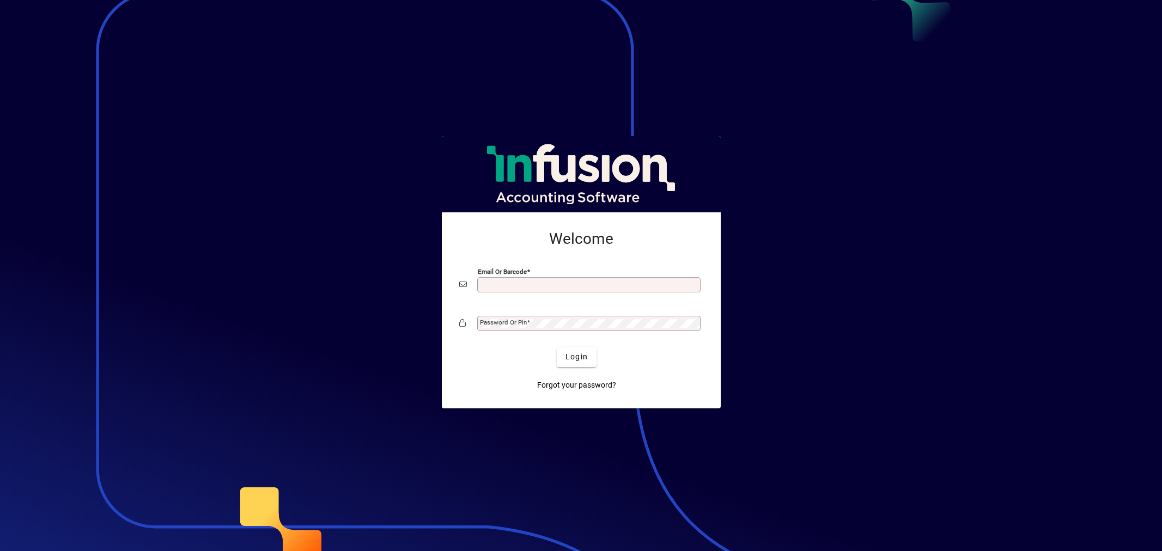 Image resolution: width=1162 pixels, height=551 pixels. What do you see at coordinates (577, 385) in the screenshot?
I see `span: Forgot your password?` at bounding box center [577, 385].